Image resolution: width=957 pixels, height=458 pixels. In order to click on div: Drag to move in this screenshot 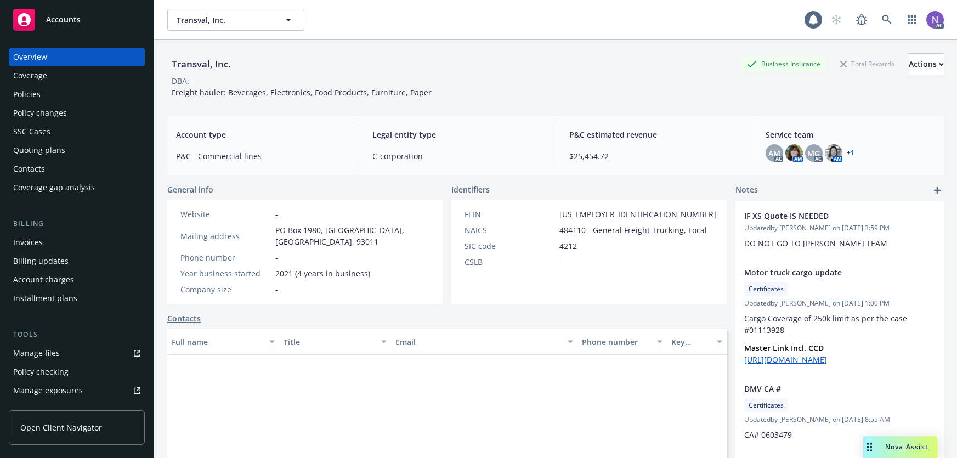, I will do `click(869, 447)`.